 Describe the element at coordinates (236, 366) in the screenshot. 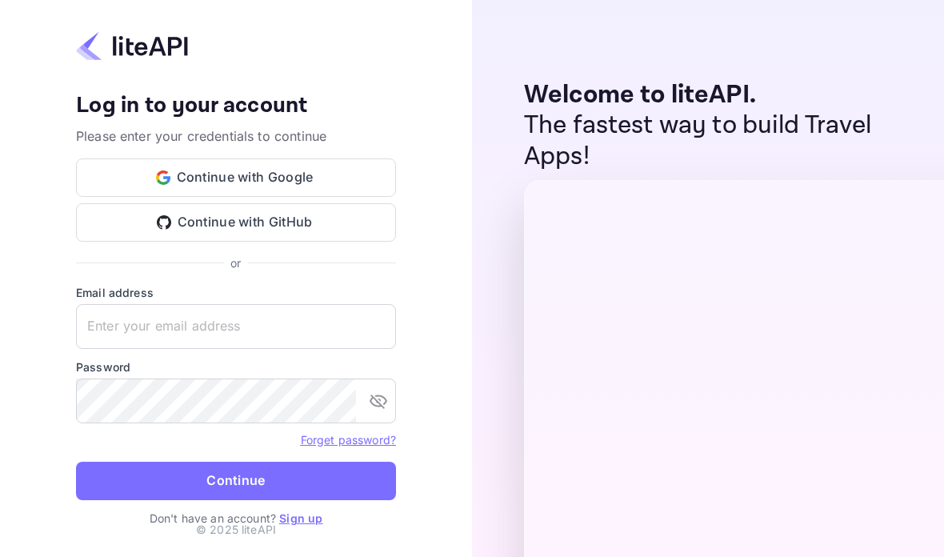

I see `label: Password` at that location.